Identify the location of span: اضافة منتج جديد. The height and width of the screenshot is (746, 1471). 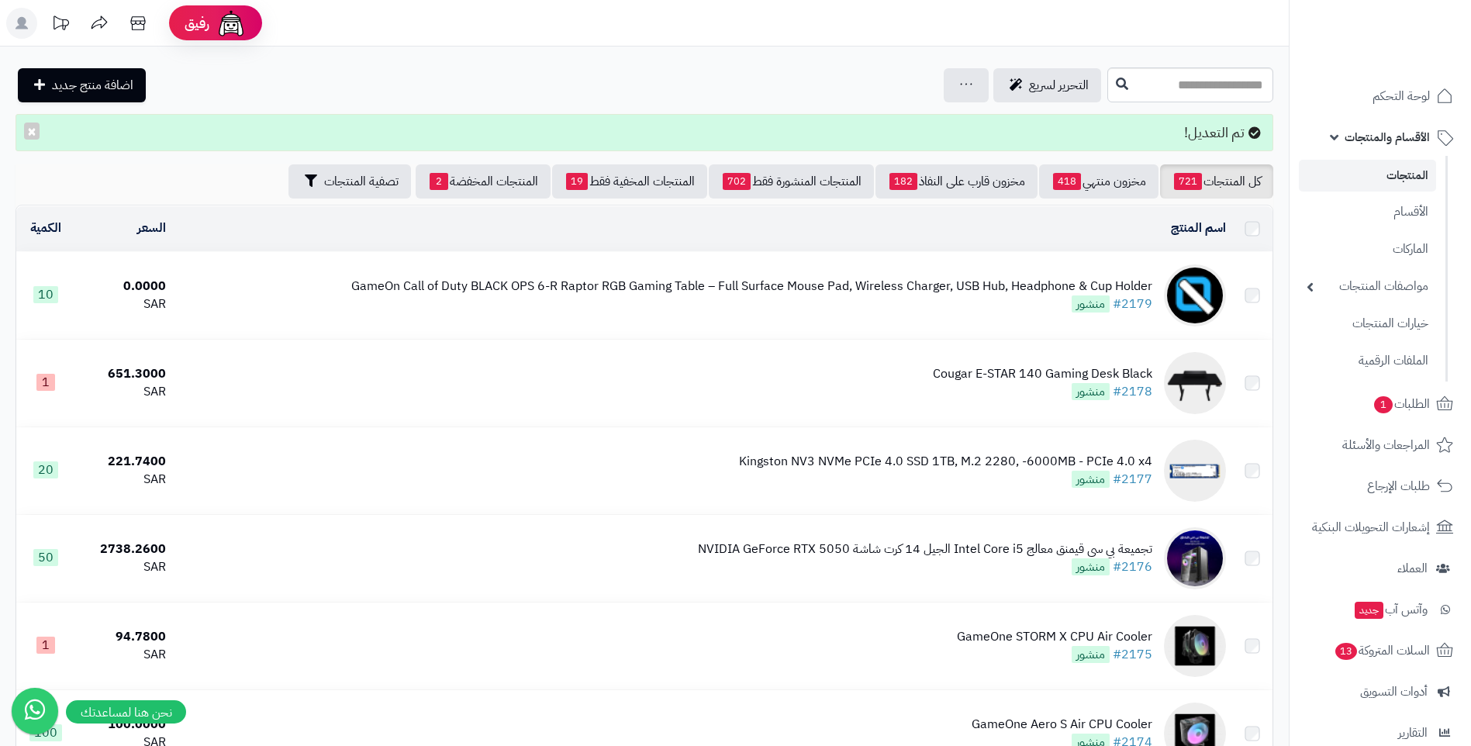
(92, 85).